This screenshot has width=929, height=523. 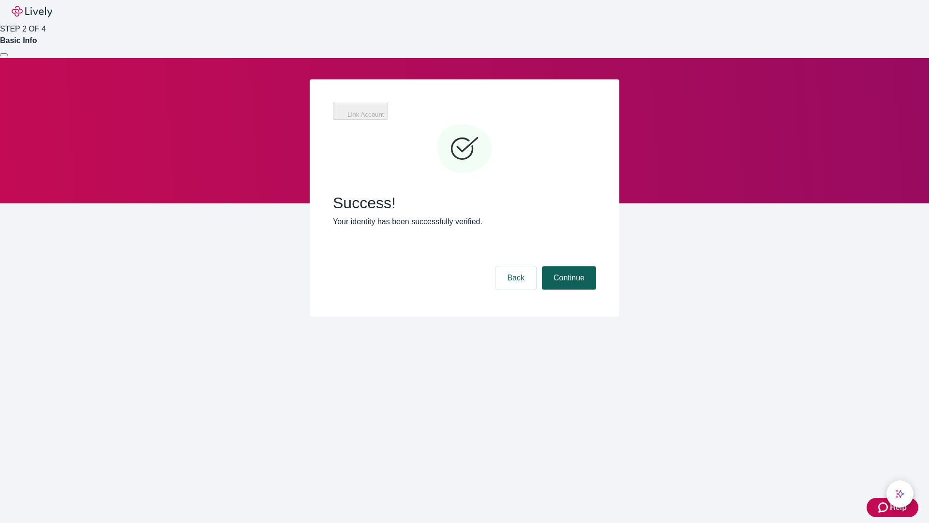 I want to click on p: Your identity has been successfully verified., so click(x=465, y=222).